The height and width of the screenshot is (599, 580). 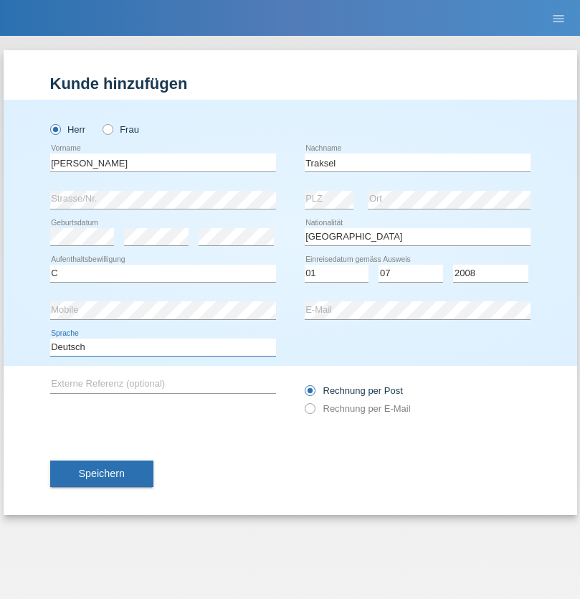 What do you see at coordinates (358, 408) in the screenshot?
I see `label: Rechnung per E-Mail` at bounding box center [358, 408].